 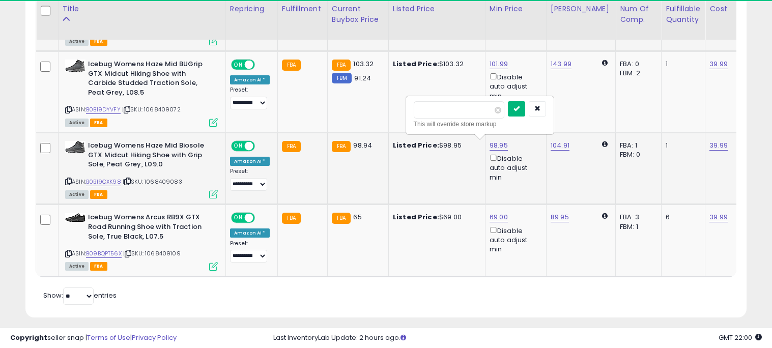 I want to click on div: Repricing, so click(x=251, y=9).